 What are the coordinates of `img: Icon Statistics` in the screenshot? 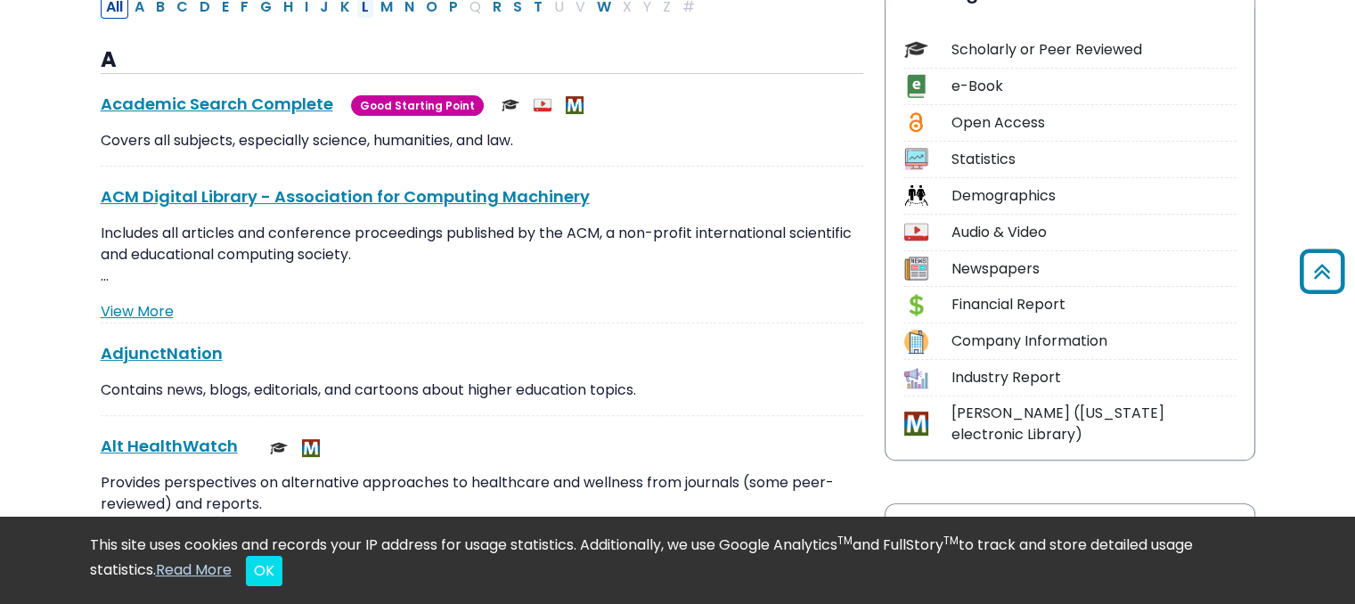 It's located at (916, 159).